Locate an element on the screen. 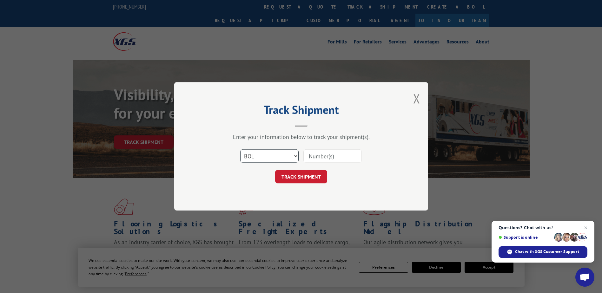 Image resolution: width=602 pixels, height=293 pixels. input: Number(s) is located at coordinates (332, 156).